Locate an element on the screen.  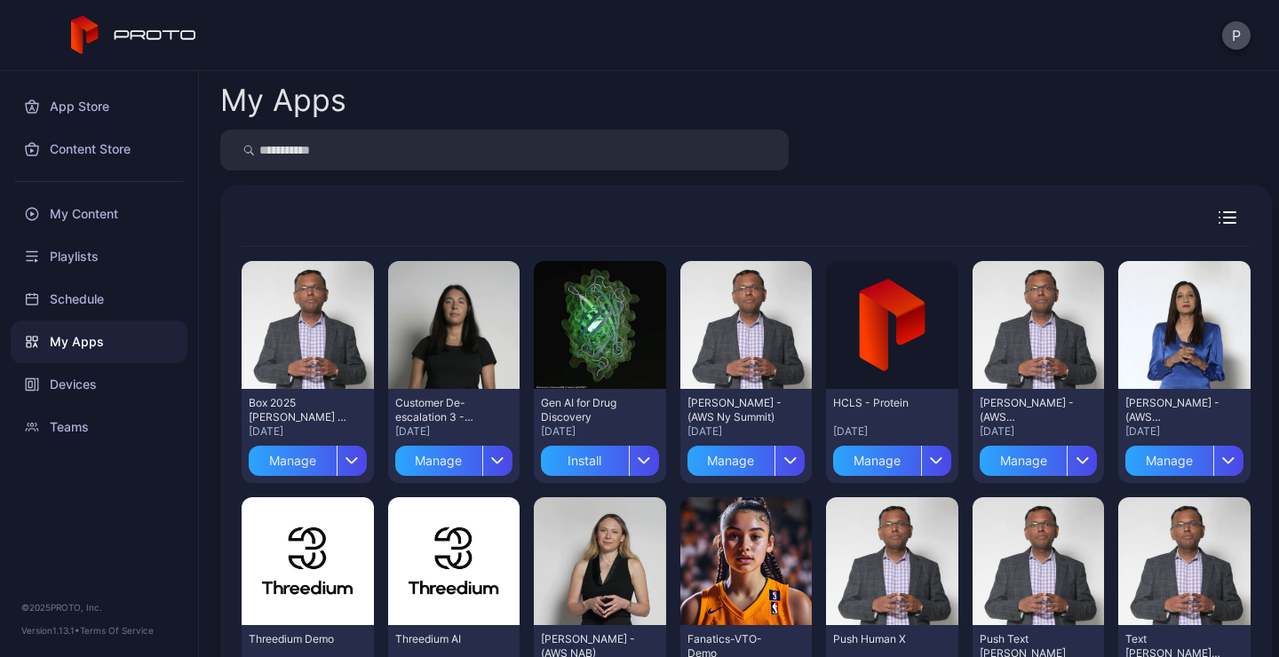
div: App Store is located at coordinates (99, 107).